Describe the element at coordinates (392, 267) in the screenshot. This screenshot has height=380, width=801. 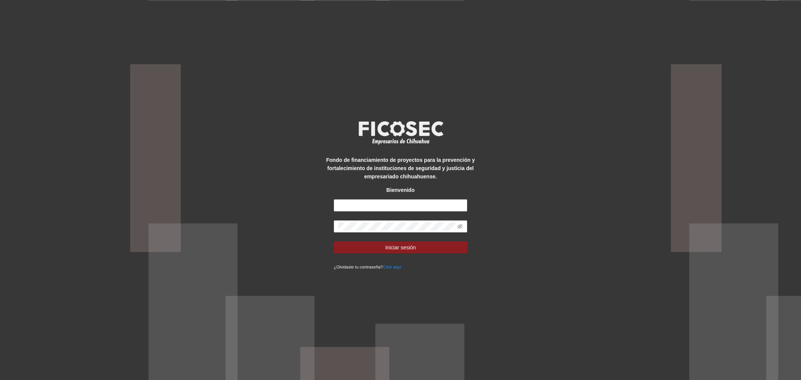
I see `a: Click aqui` at that location.